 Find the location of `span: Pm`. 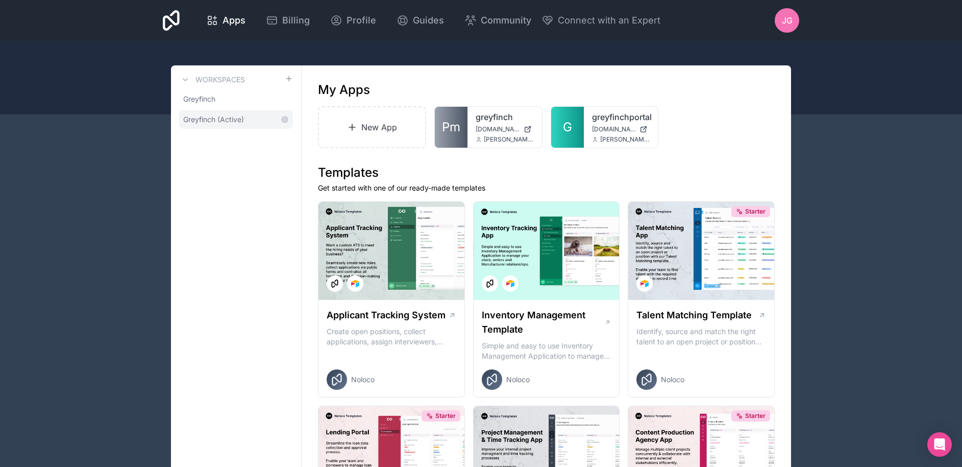

span: Pm is located at coordinates (451, 127).